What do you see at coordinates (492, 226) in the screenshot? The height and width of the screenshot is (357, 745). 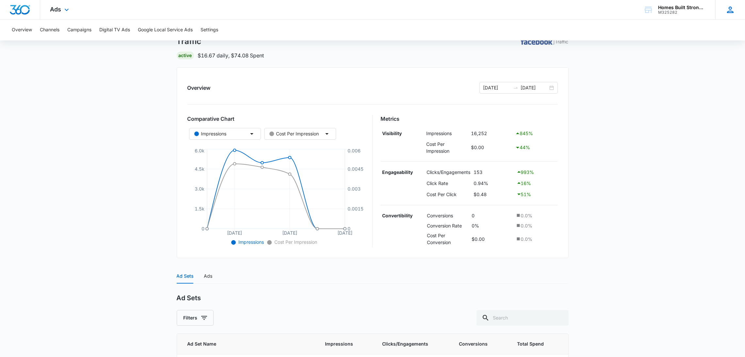 I see `td: 0%` at bounding box center [492, 226].